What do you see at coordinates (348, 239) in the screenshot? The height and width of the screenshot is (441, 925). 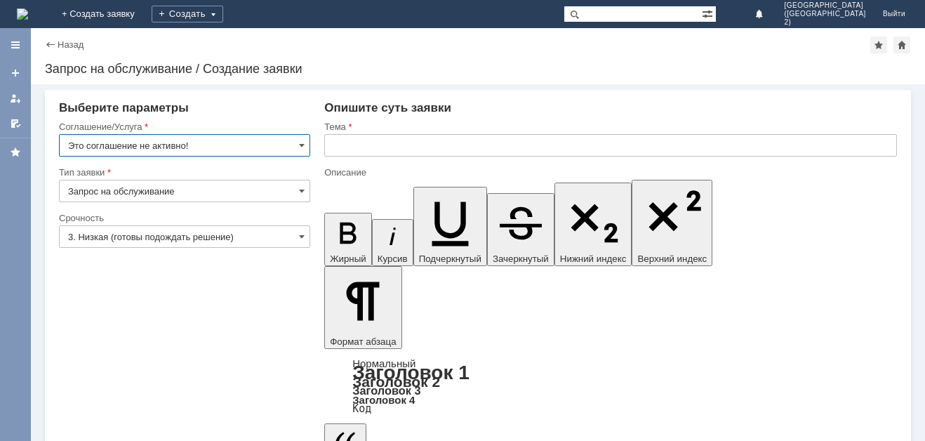 I see `button: Жирный` at bounding box center [348, 239].